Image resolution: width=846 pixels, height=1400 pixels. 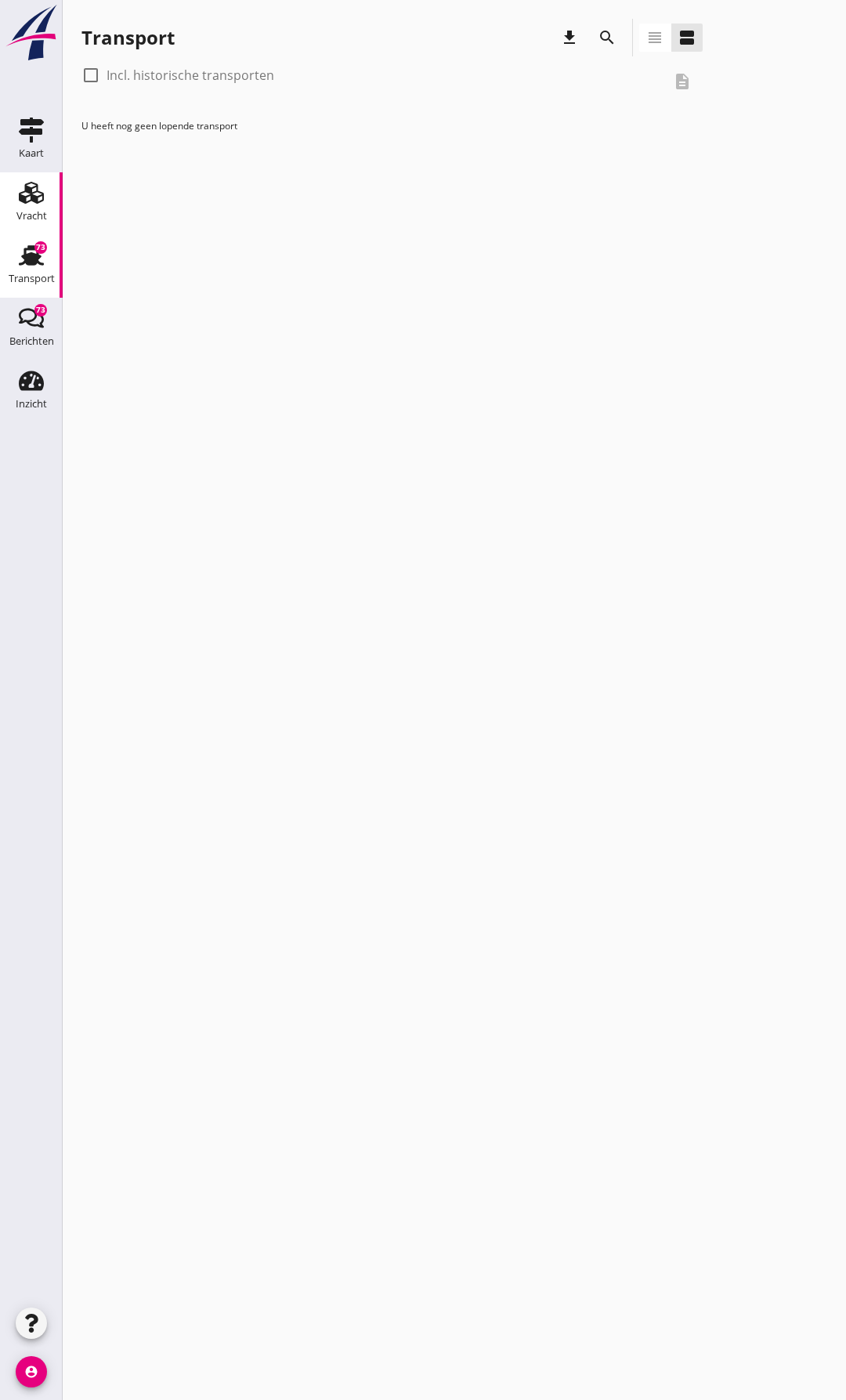 What do you see at coordinates (31, 1371) in the screenshot?
I see `i: account_circle` at bounding box center [31, 1371].